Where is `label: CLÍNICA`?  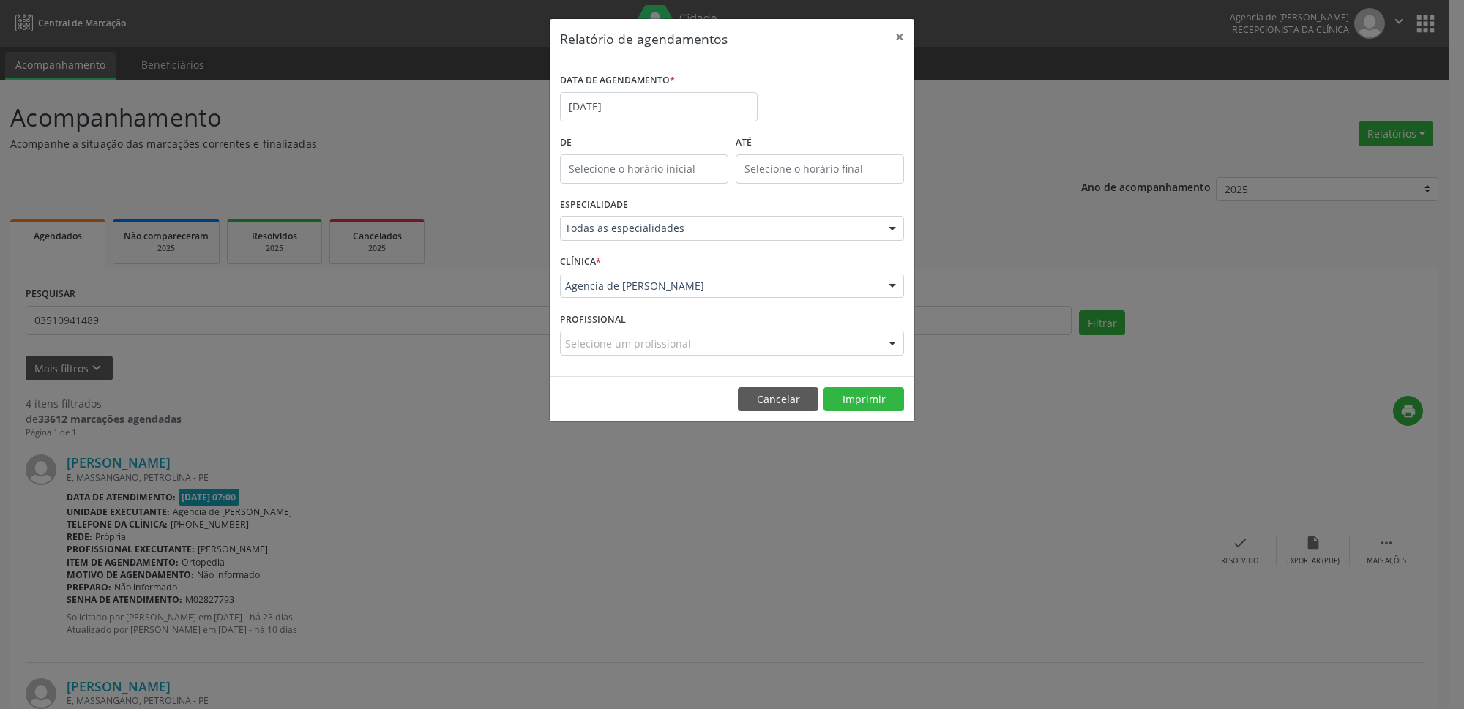
label: CLÍNICA is located at coordinates (580, 262).